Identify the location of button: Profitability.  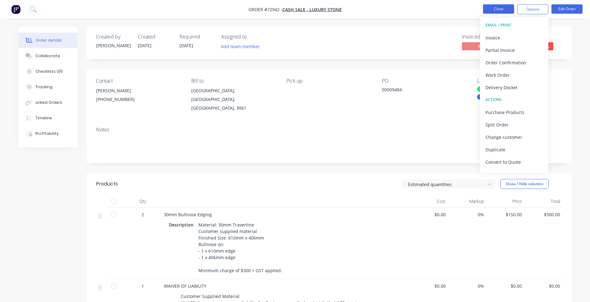
(48, 134).